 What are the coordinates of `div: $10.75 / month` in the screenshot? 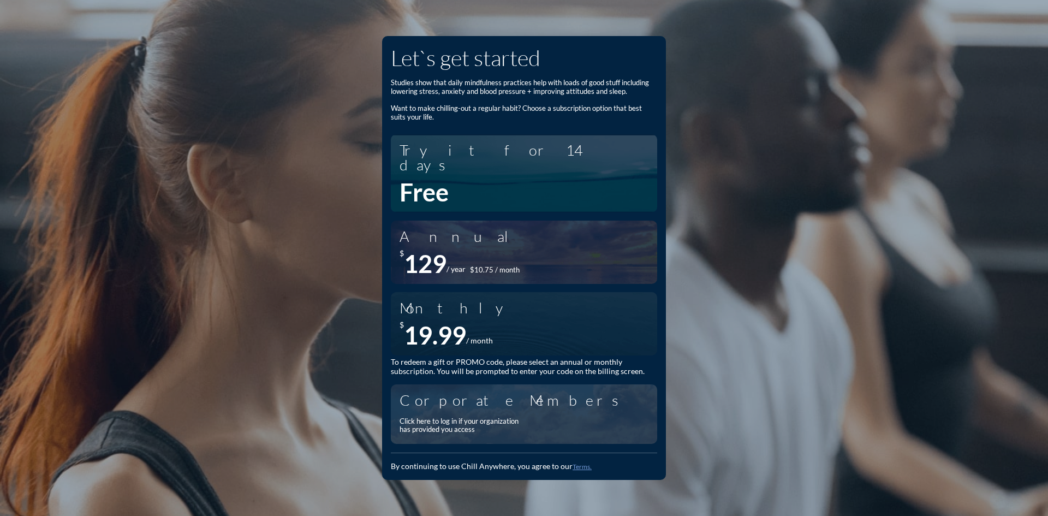 It's located at (495, 270).